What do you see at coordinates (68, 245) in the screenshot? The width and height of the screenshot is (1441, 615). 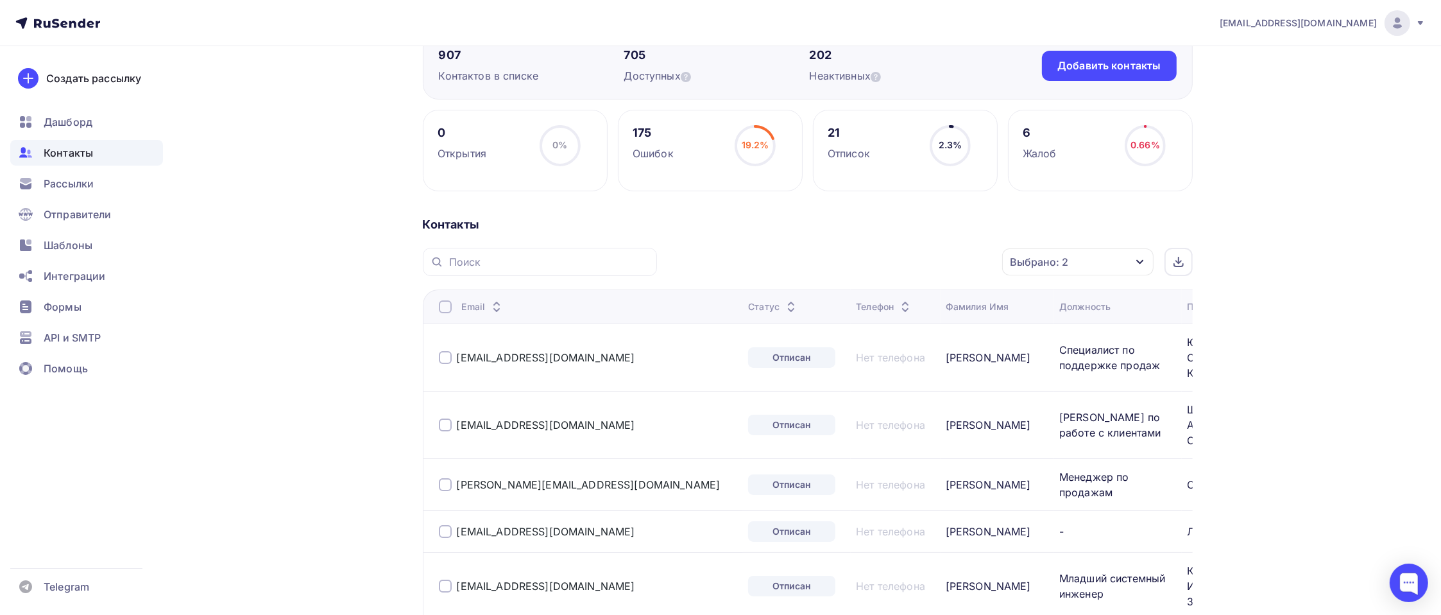 I see `span: Шаблоны` at bounding box center [68, 245].